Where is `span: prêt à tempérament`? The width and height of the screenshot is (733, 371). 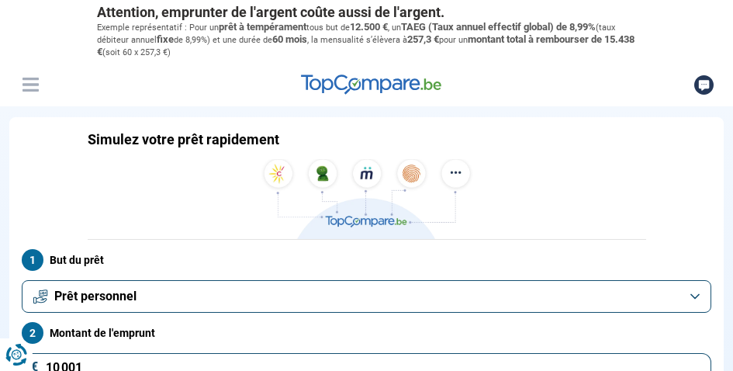
span: prêt à tempérament is located at coordinates (262, 26).